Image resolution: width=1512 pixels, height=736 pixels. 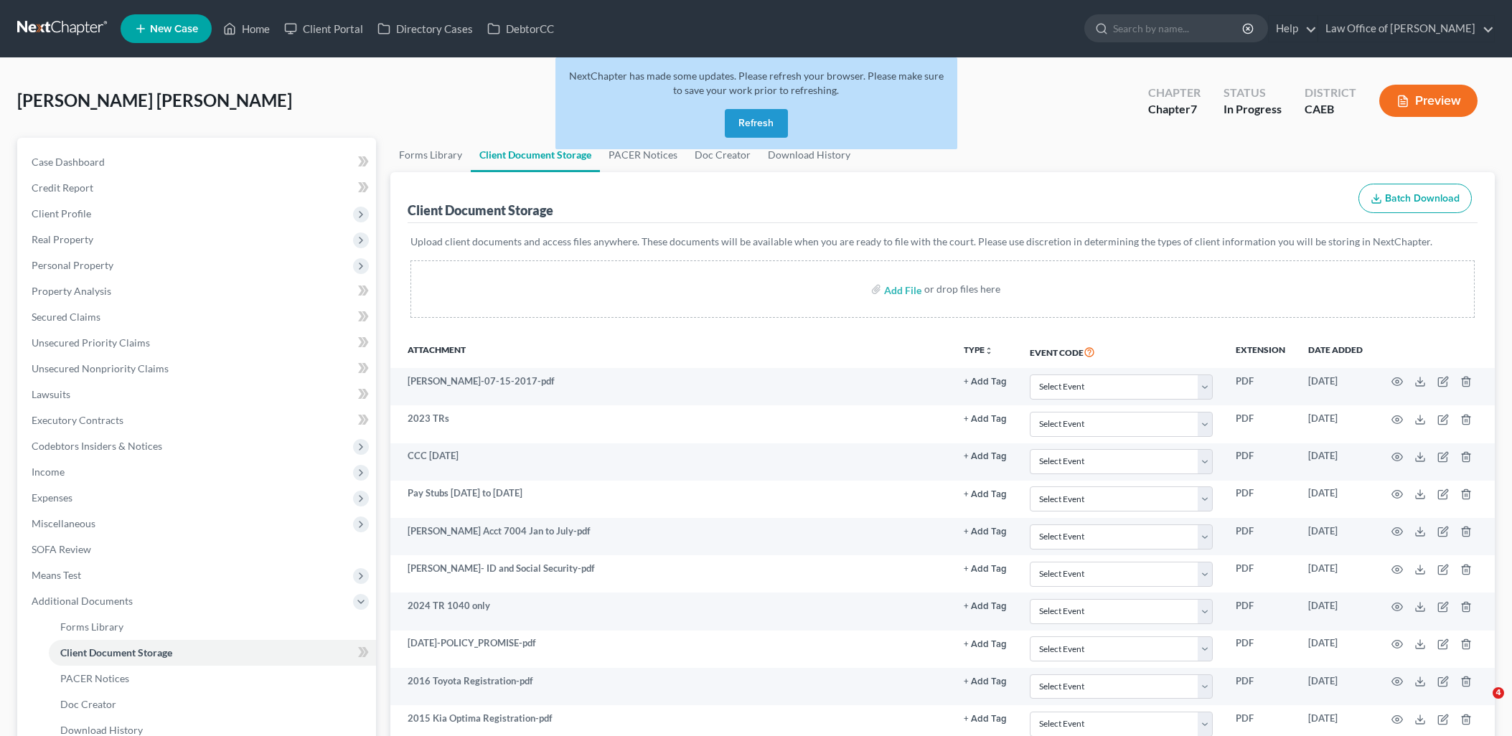 I want to click on a: Home, so click(x=246, y=29).